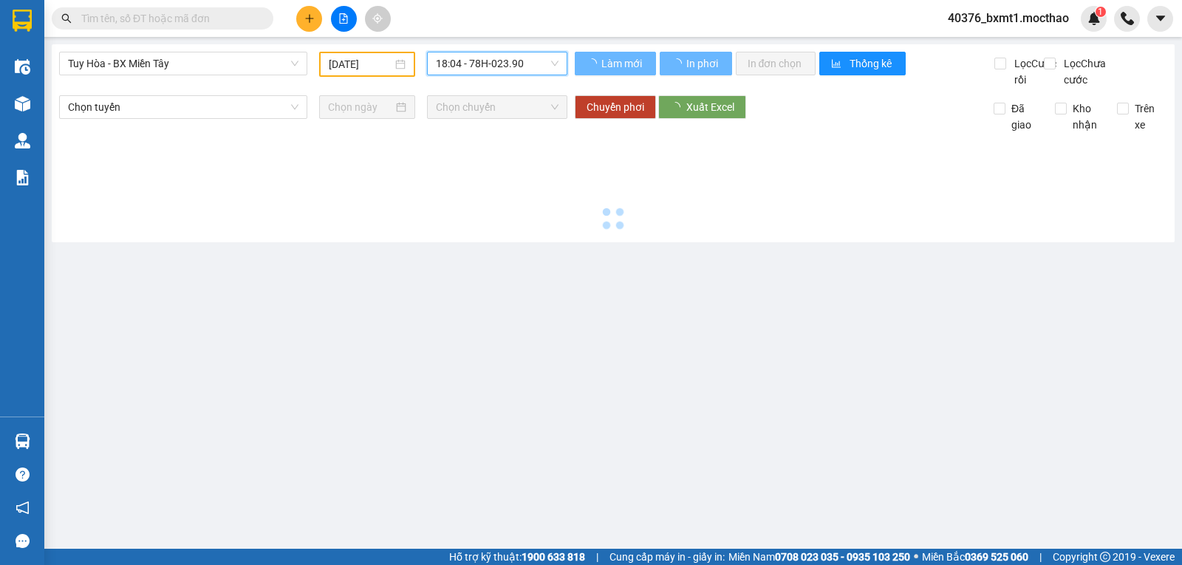  What do you see at coordinates (496, 107) in the screenshot?
I see `span: Chọn chuyến` at bounding box center [496, 107].